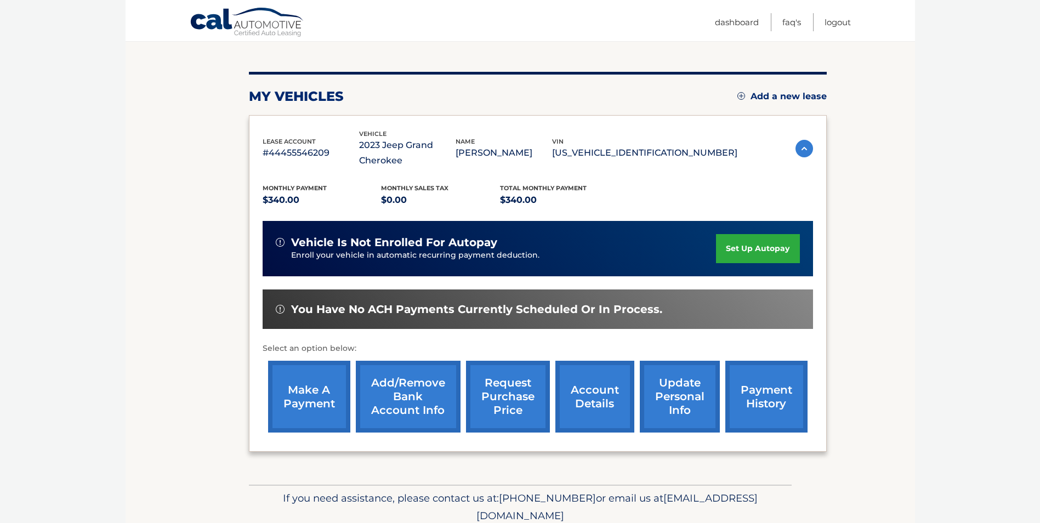 The width and height of the screenshot is (1040, 523). I want to click on img: add.svg, so click(741, 96).